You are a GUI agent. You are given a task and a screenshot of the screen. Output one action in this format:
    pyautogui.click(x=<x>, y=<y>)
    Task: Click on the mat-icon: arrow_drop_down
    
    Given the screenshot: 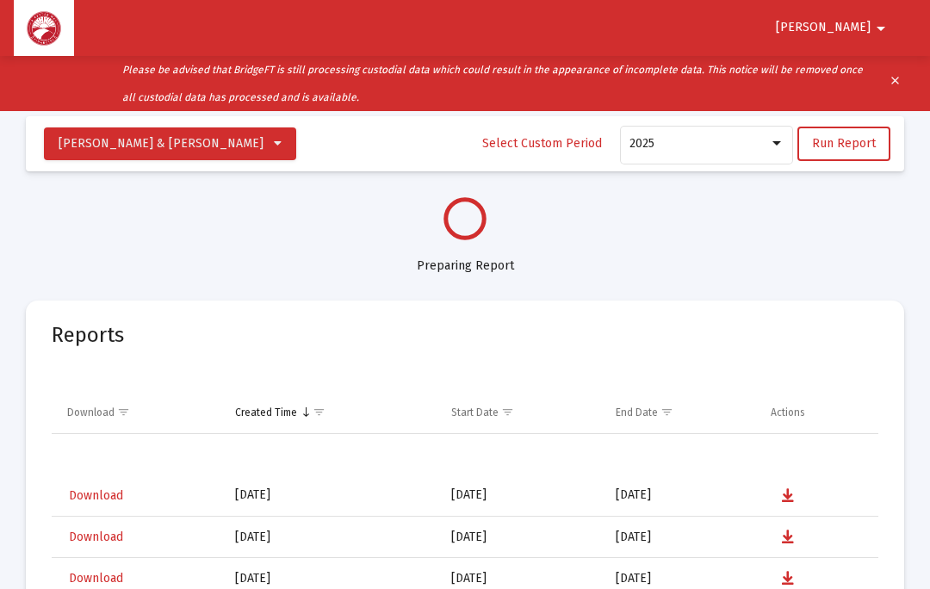 What is the action you would take?
    pyautogui.click(x=881, y=28)
    